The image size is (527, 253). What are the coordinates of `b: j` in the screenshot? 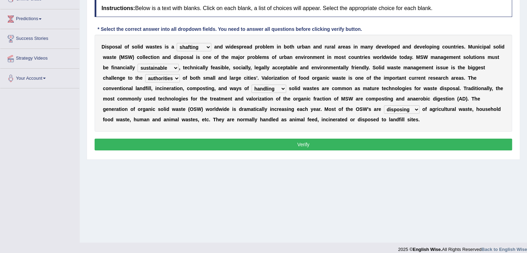 It's located at (239, 57).